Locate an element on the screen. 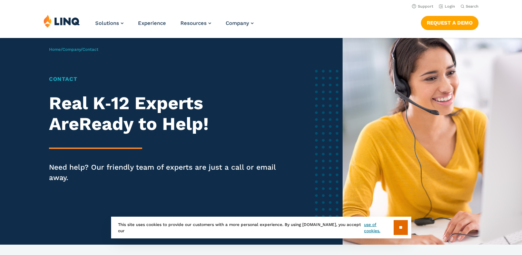 Image resolution: width=522 pixels, height=255 pixels. h1: Contact is located at coordinates (165, 79).